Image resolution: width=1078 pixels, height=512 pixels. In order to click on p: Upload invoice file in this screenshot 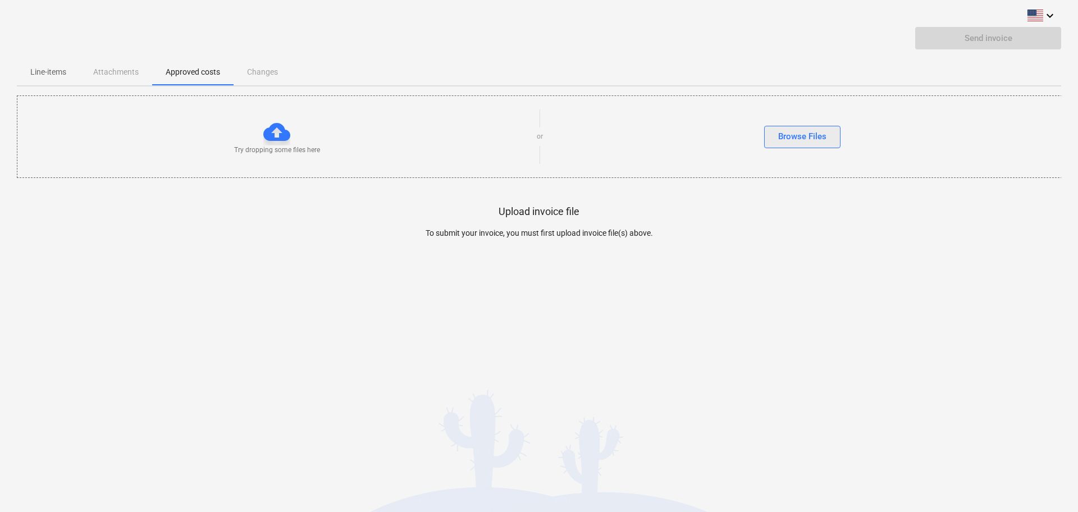, I will do `click(539, 212)`.